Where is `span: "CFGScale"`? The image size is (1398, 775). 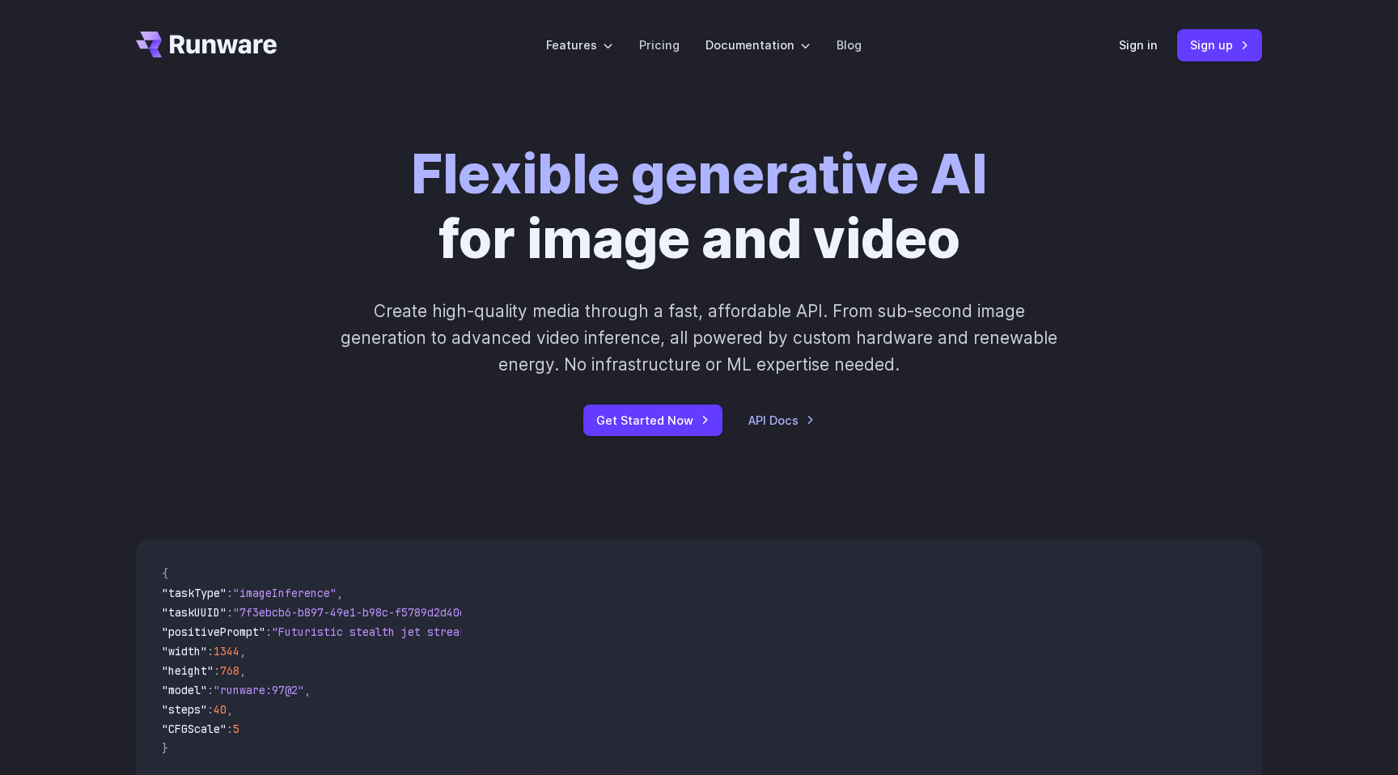 span: "CFGScale" is located at coordinates (194, 729).